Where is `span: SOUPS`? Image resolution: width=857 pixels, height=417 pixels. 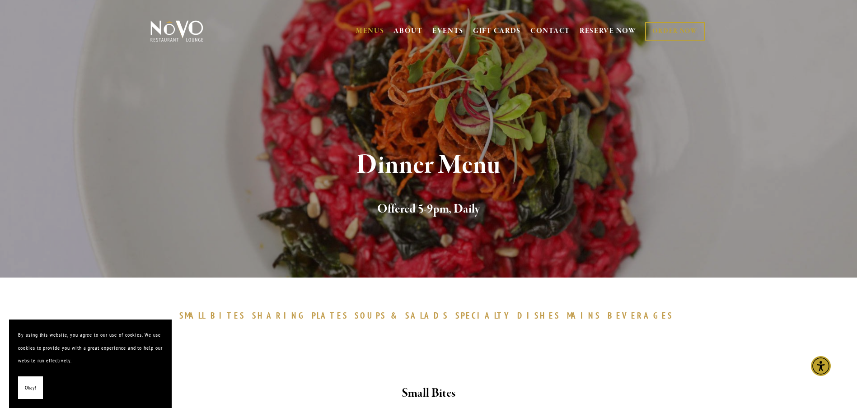
span: SOUPS is located at coordinates (370, 316).